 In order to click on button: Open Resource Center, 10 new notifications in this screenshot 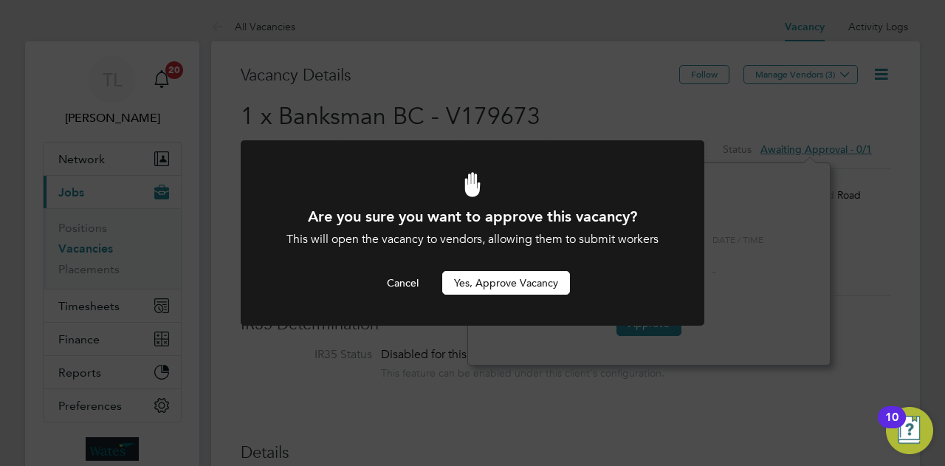, I will do `click(910, 430)`.